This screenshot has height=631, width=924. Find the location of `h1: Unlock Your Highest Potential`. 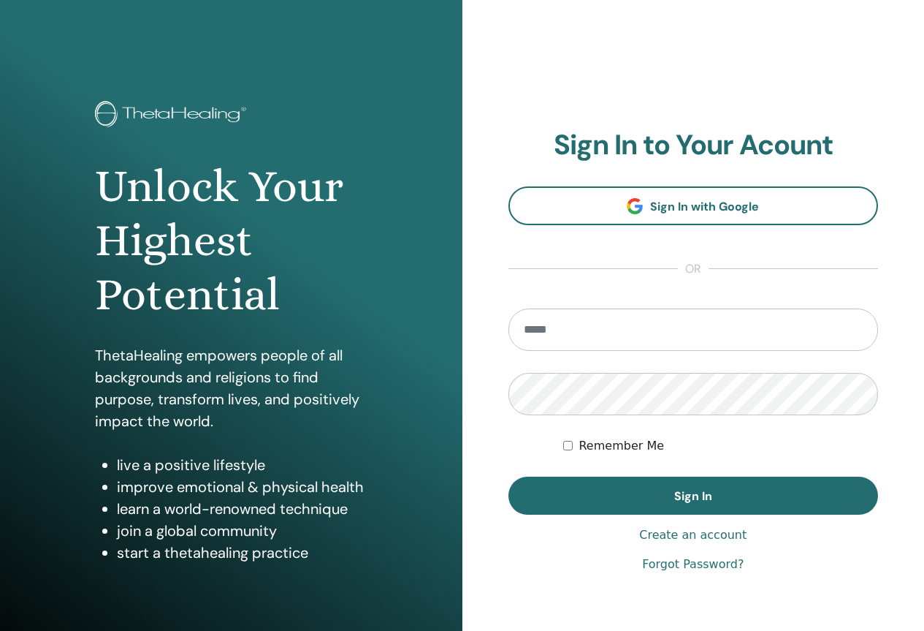

h1: Unlock Your Highest Potential is located at coordinates (231, 240).